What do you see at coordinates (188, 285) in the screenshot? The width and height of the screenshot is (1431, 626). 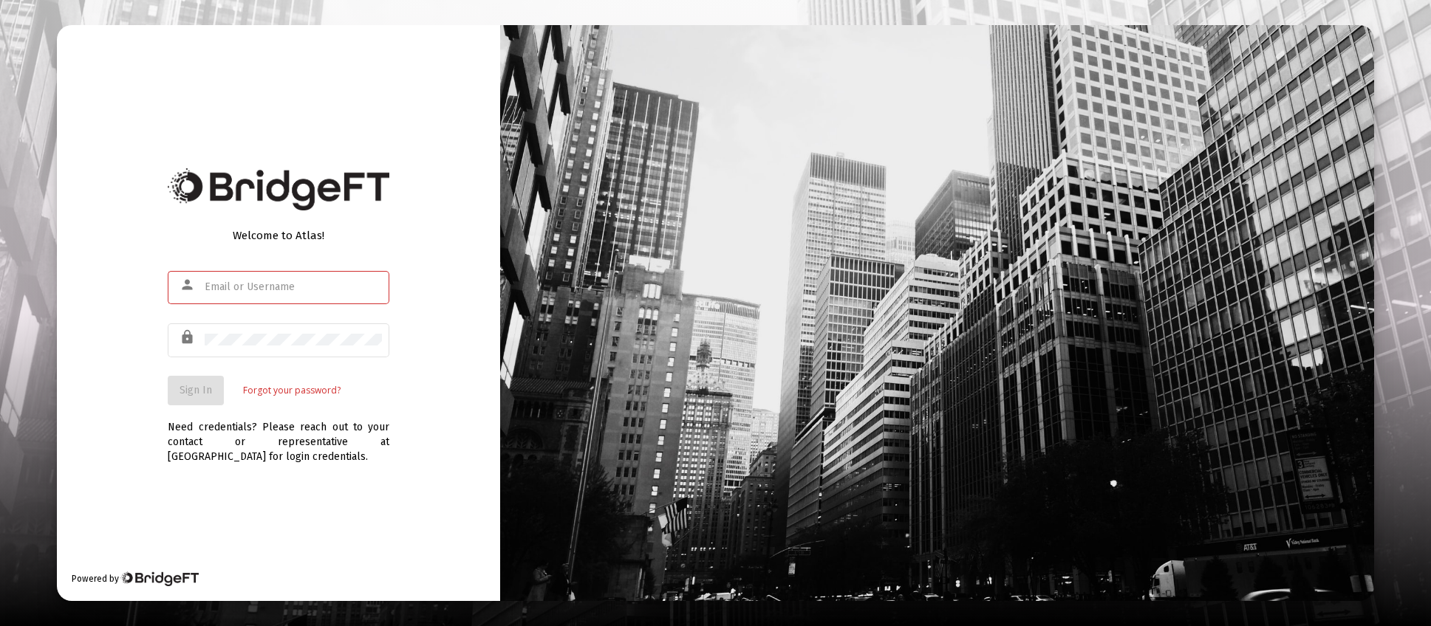 I see `mat-icon: person` at bounding box center [188, 285].